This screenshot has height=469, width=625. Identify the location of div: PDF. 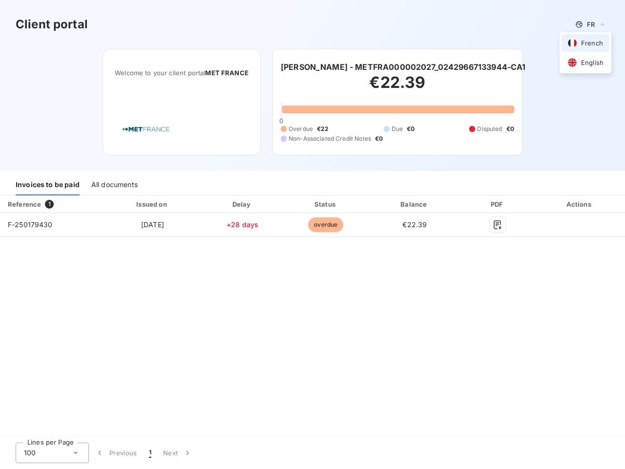
(497, 204).